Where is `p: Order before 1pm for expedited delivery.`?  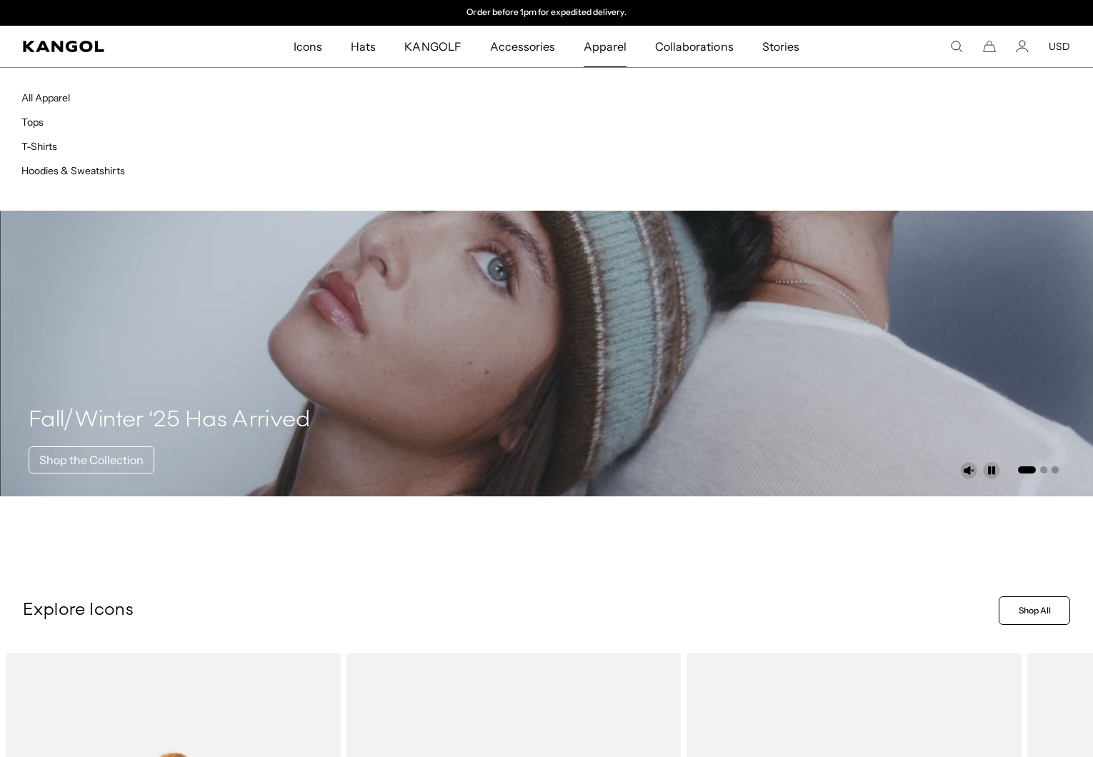 p: Order before 1pm for expedited delivery. is located at coordinates (546, 13).